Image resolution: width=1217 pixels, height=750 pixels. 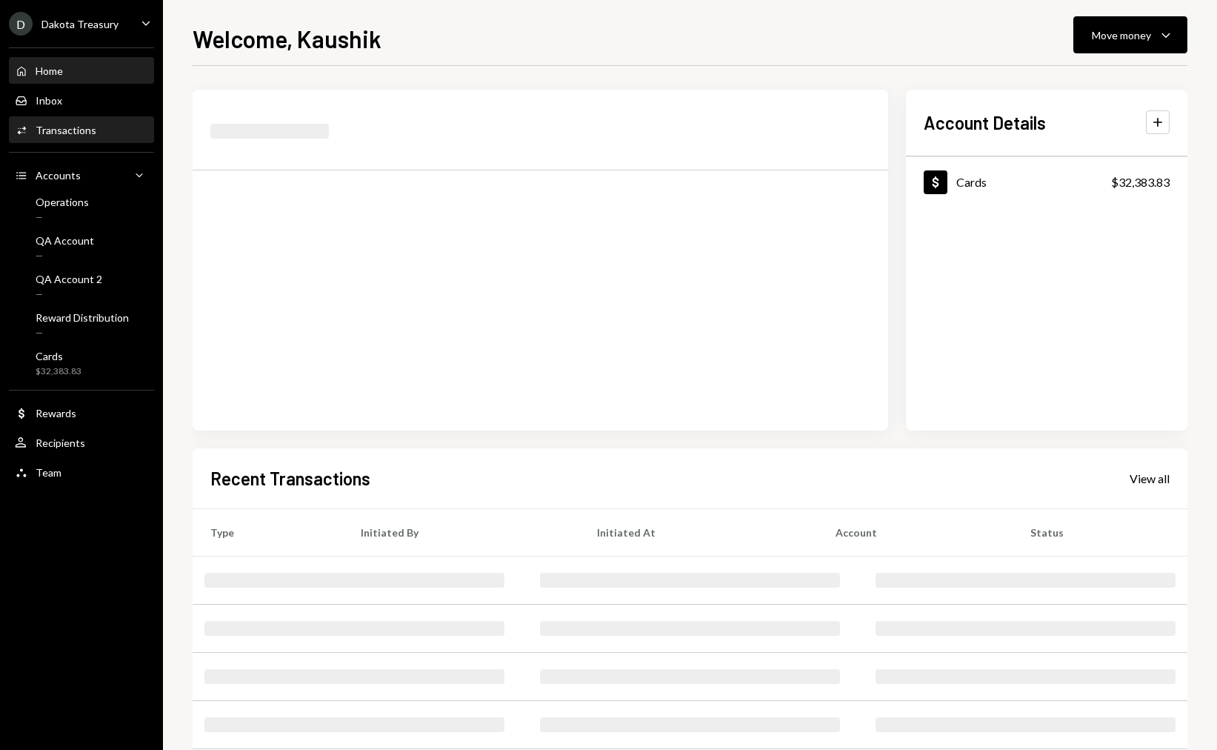 I want to click on div: Team, so click(x=48, y=472).